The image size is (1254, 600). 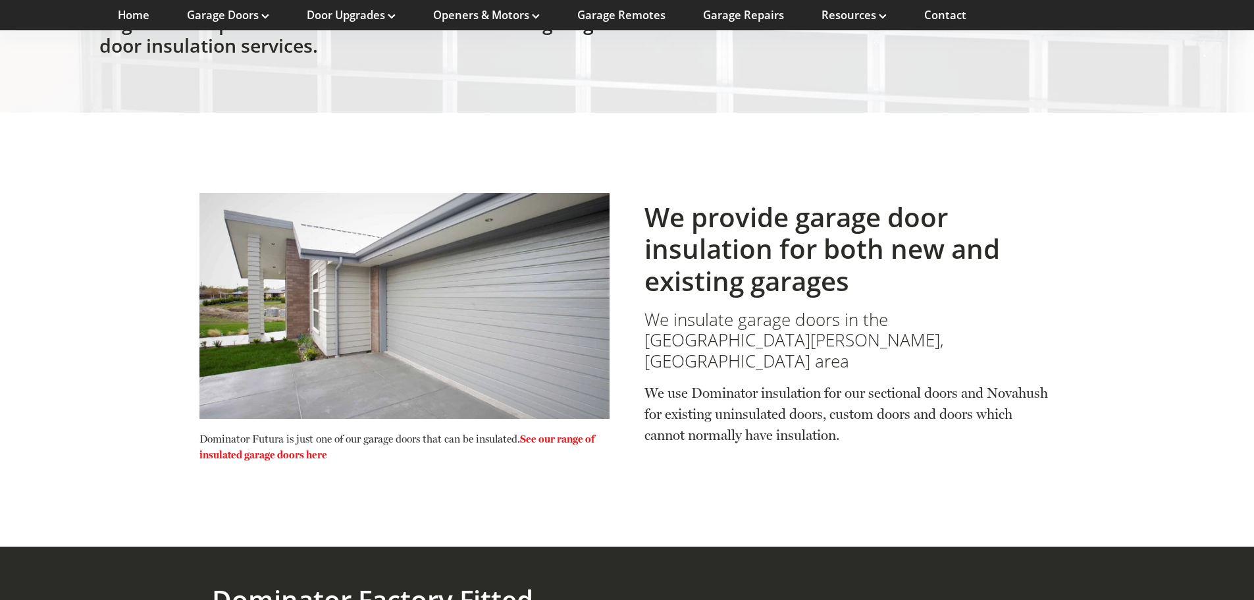 What do you see at coordinates (849, 414) in the screenshot?
I see `p: We use Dominator insulation for our sectional doors and Novahush for existing uninsulated doors, ...` at bounding box center [849, 414].